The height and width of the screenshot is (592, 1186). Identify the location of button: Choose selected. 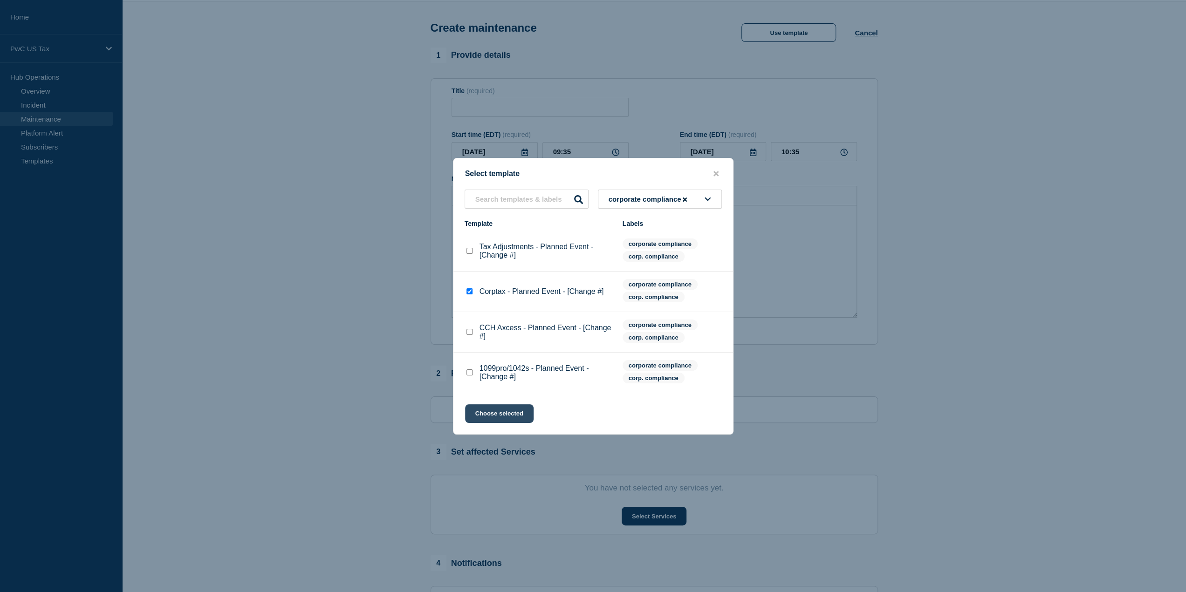
(499, 414).